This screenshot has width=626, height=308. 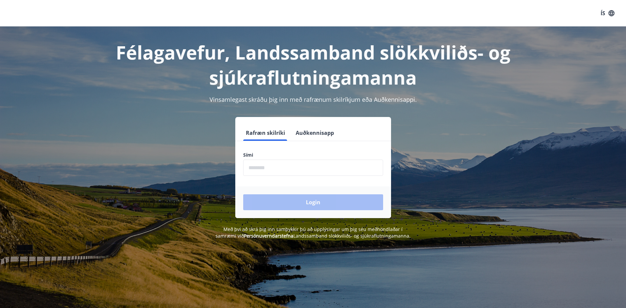 I want to click on button: Rafræn skilríki, so click(x=265, y=133).